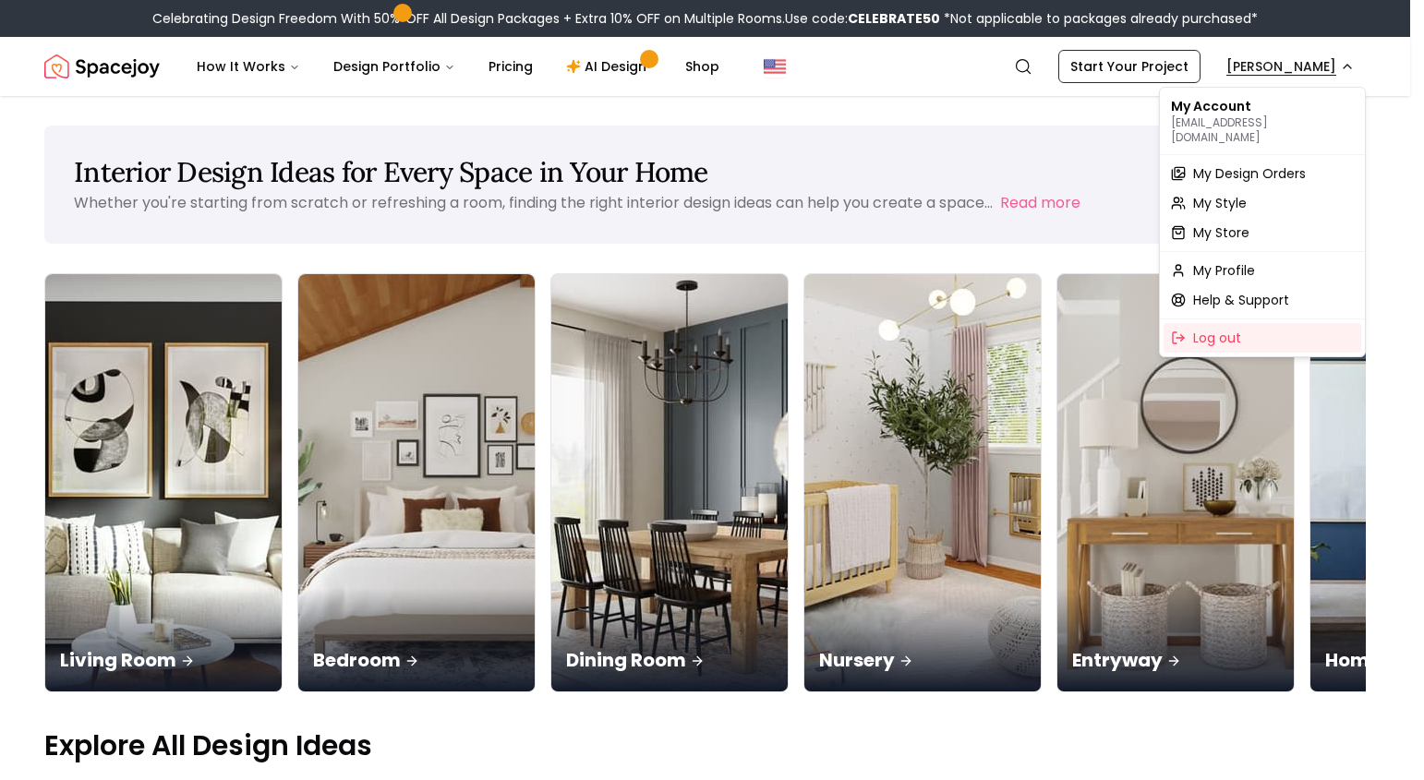 This screenshot has width=1424, height=780. What do you see at coordinates (1241, 300) in the screenshot?
I see `span: Help & Support` at bounding box center [1241, 300].